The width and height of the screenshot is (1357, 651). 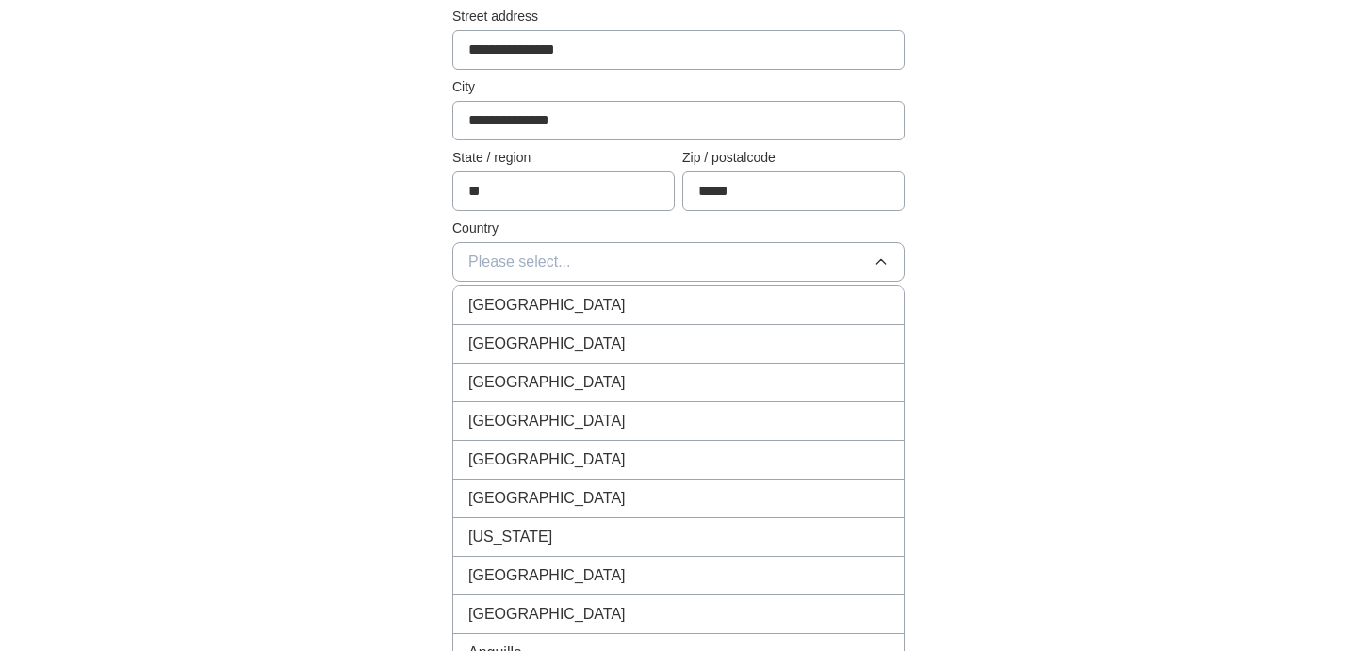 I want to click on label: Zip / postalcode, so click(x=793, y=157).